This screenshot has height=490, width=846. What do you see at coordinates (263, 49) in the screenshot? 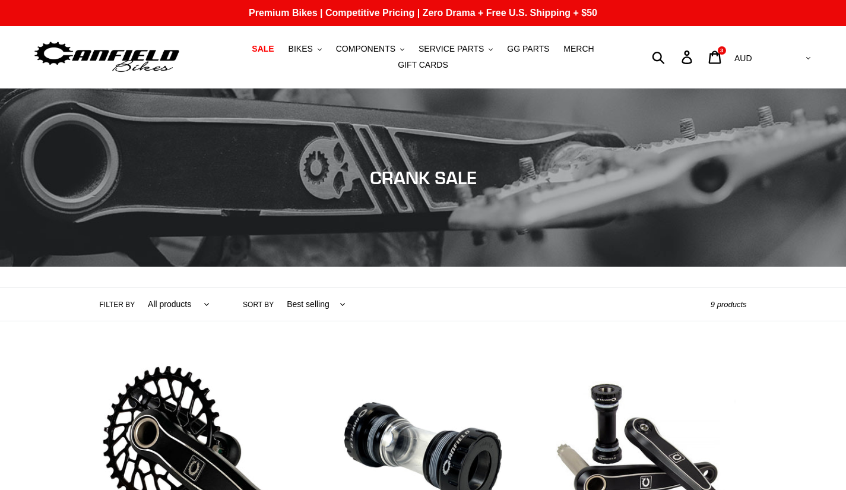
I see `span: SALE` at bounding box center [263, 49].